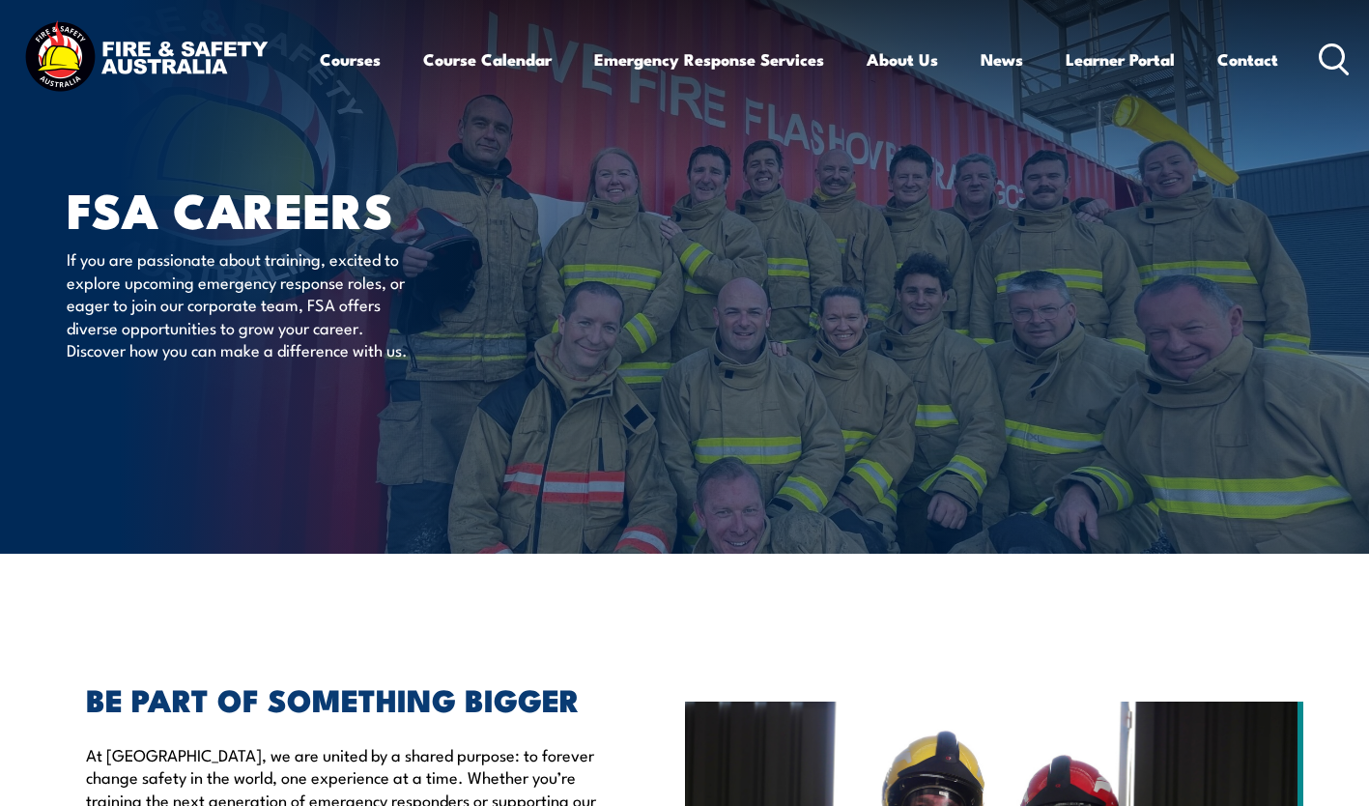 The image size is (1369, 806). Describe the element at coordinates (903, 59) in the screenshot. I see `a: About Us` at that location.